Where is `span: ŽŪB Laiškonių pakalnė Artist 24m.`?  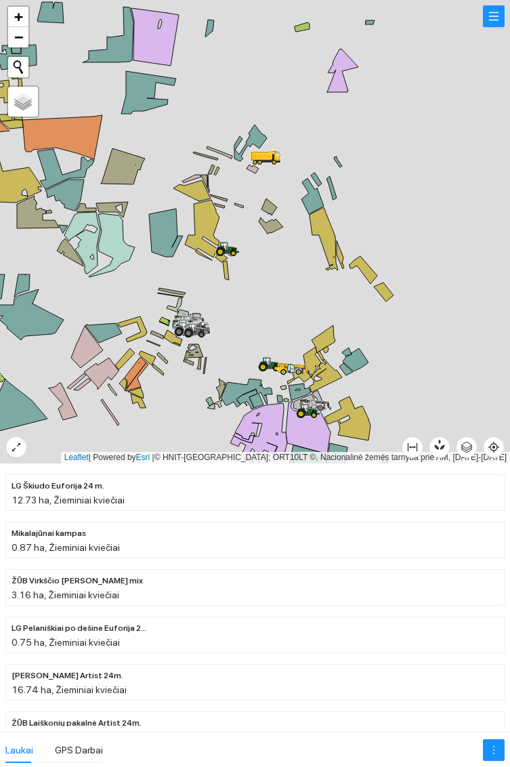 span: ŽŪB Laiškonių pakalnė Artist 24m. is located at coordinates (77, 723).